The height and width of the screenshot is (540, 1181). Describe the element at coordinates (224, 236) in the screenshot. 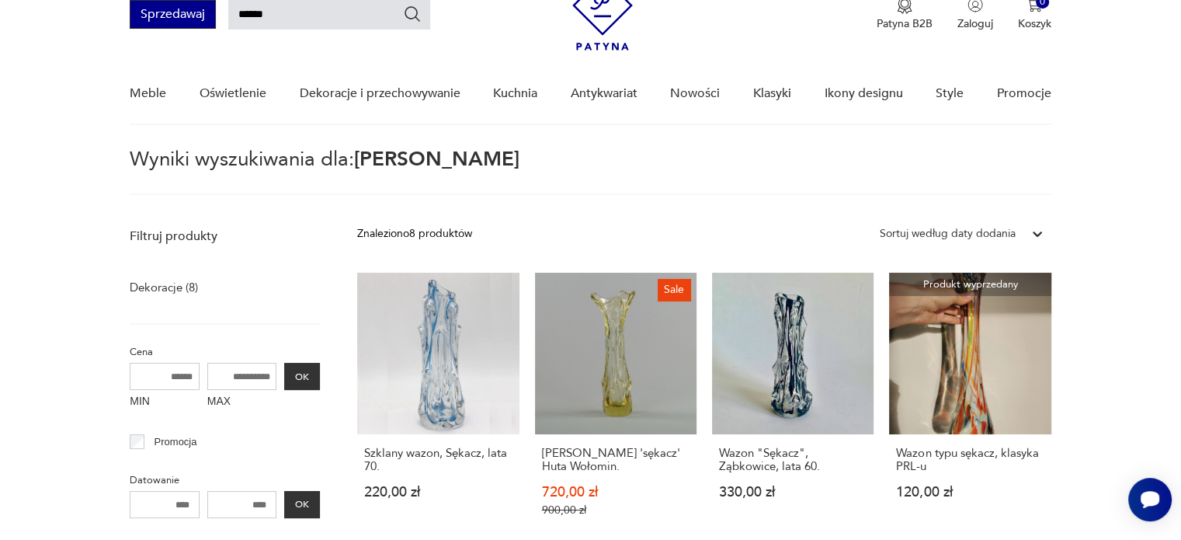

I see `p: Filtruj produkty` at that location.